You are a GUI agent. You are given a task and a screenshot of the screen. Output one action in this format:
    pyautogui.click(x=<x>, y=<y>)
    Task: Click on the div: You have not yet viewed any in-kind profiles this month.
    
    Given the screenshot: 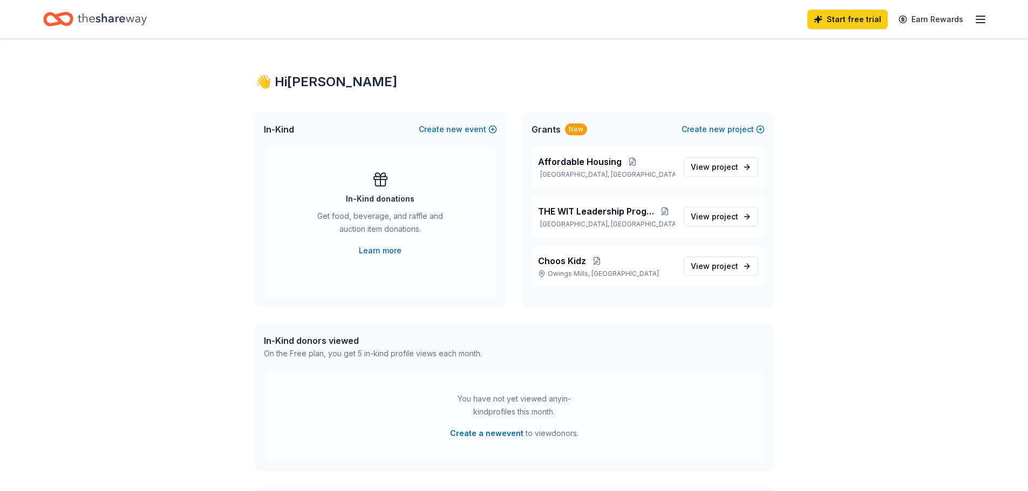 What is the action you would take?
    pyautogui.click(x=514, y=406)
    